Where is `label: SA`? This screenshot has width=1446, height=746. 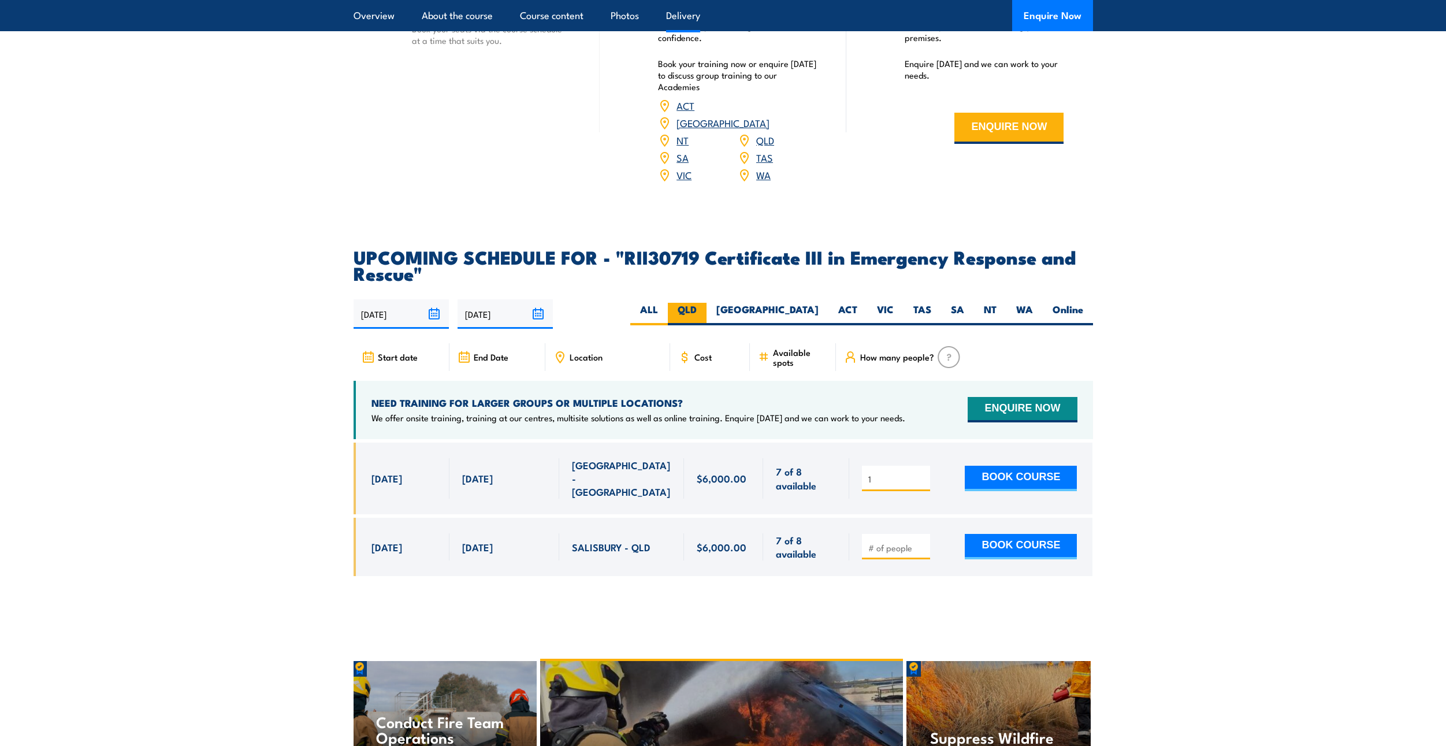 label: SA is located at coordinates (957, 314).